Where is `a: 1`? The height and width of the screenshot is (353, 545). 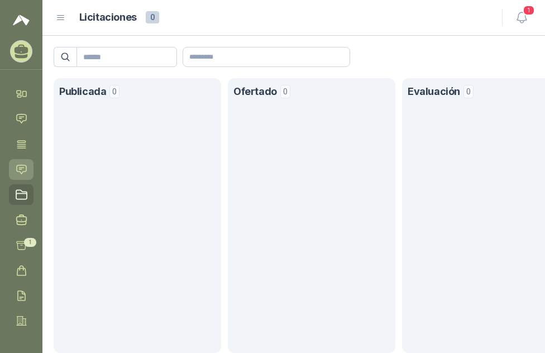 a: 1 is located at coordinates (21, 245).